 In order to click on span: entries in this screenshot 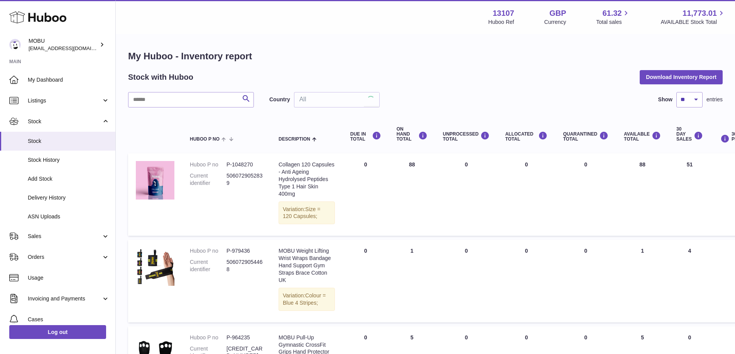, I will do `click(714, 99)`.